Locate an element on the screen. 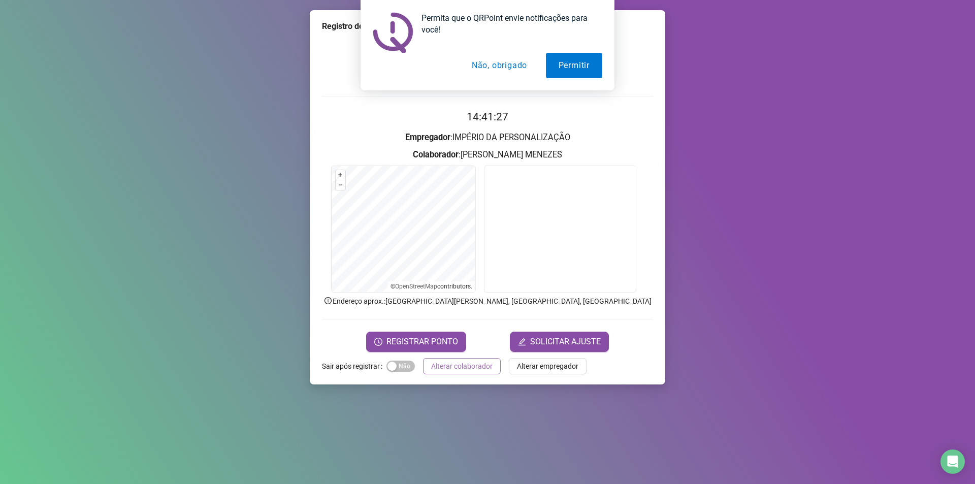  li: © contributors. is located at coordinates (431, 286).